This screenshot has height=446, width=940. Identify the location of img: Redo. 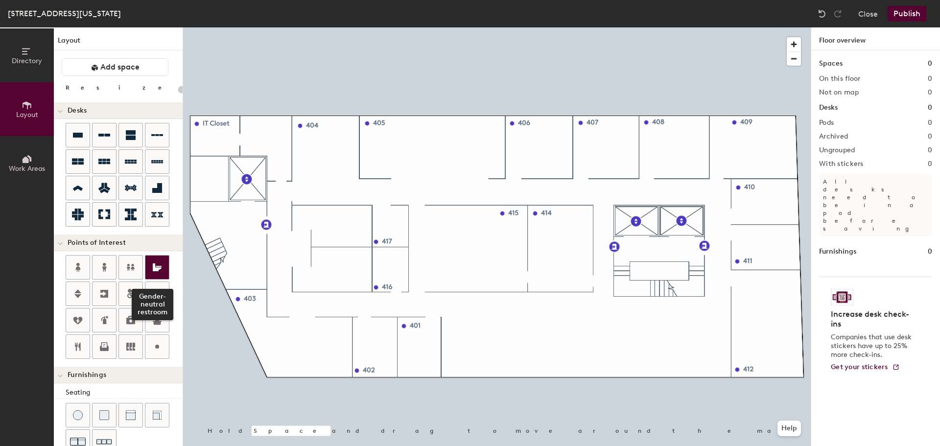
(838, 14).